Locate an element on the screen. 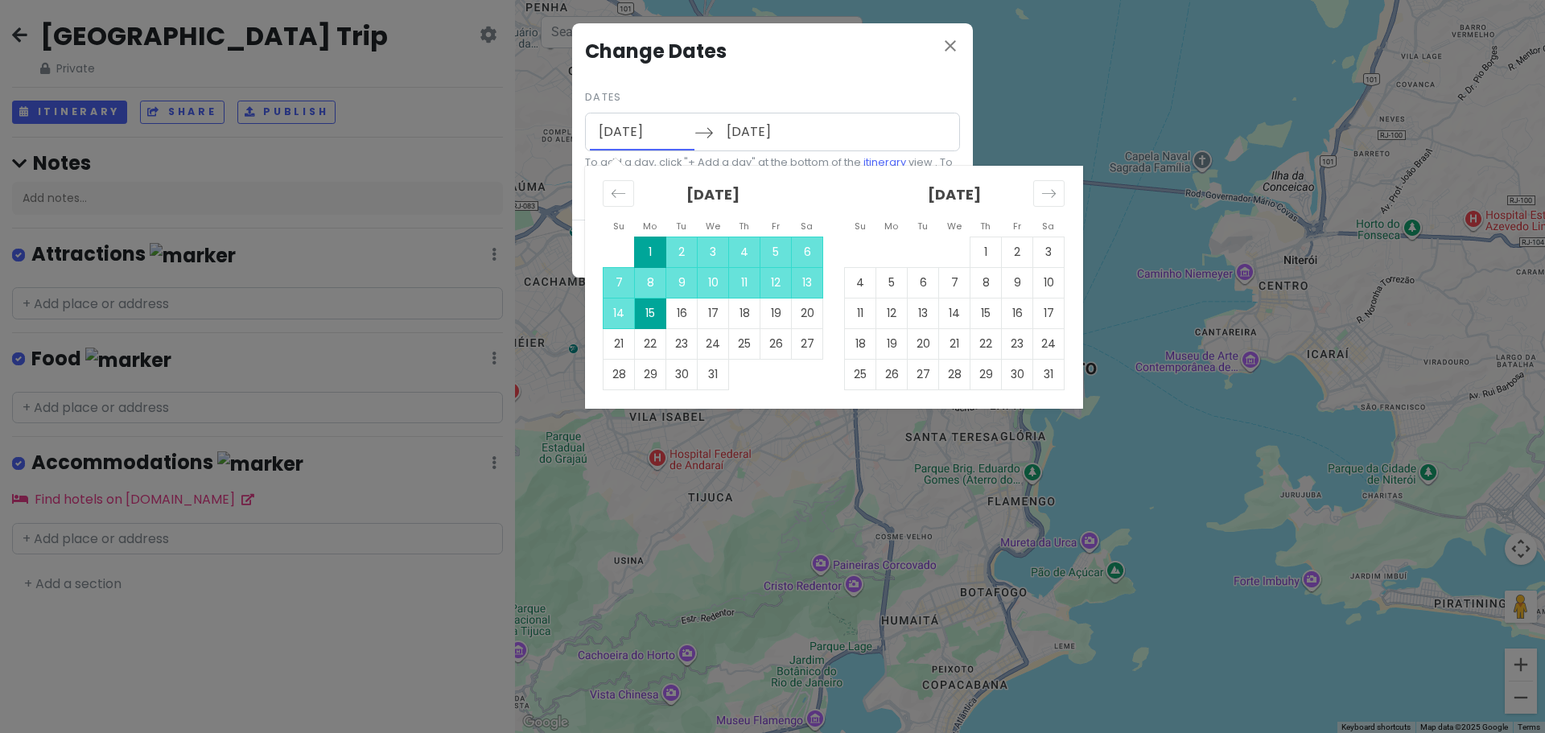 The image size is (1545, 733). td: Choose Sunday, January 18, 2026 as your check-in date. It’s available. is located at coordinates (860, 344).